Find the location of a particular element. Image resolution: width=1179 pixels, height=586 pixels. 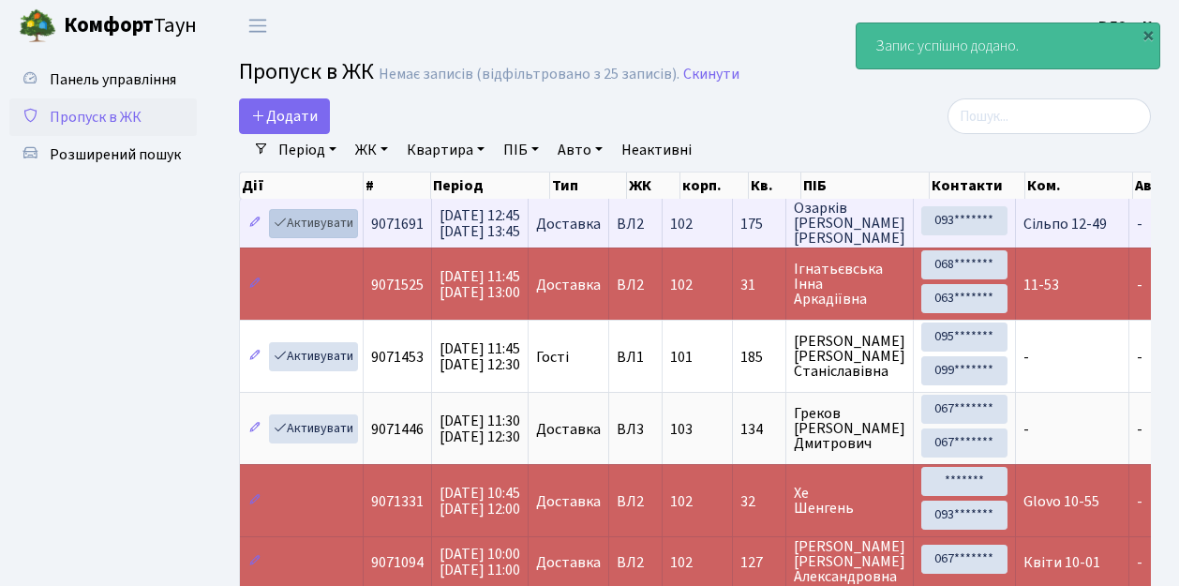

button: Переключити навігацію is located at coordinates (258, 25).